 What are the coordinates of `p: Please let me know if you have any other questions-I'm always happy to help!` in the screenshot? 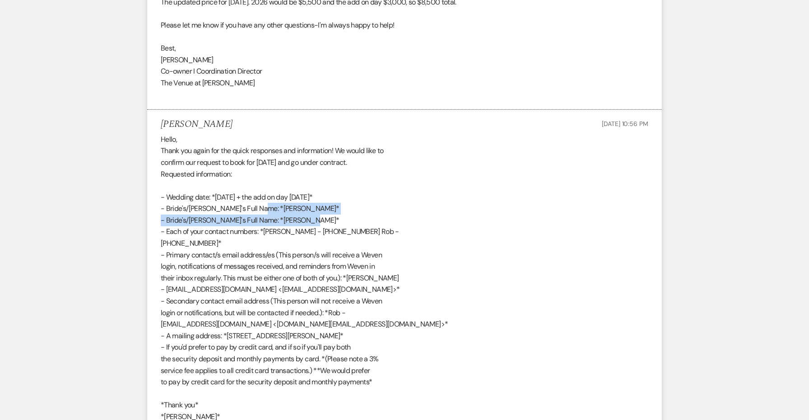 It's located at (405, 25).